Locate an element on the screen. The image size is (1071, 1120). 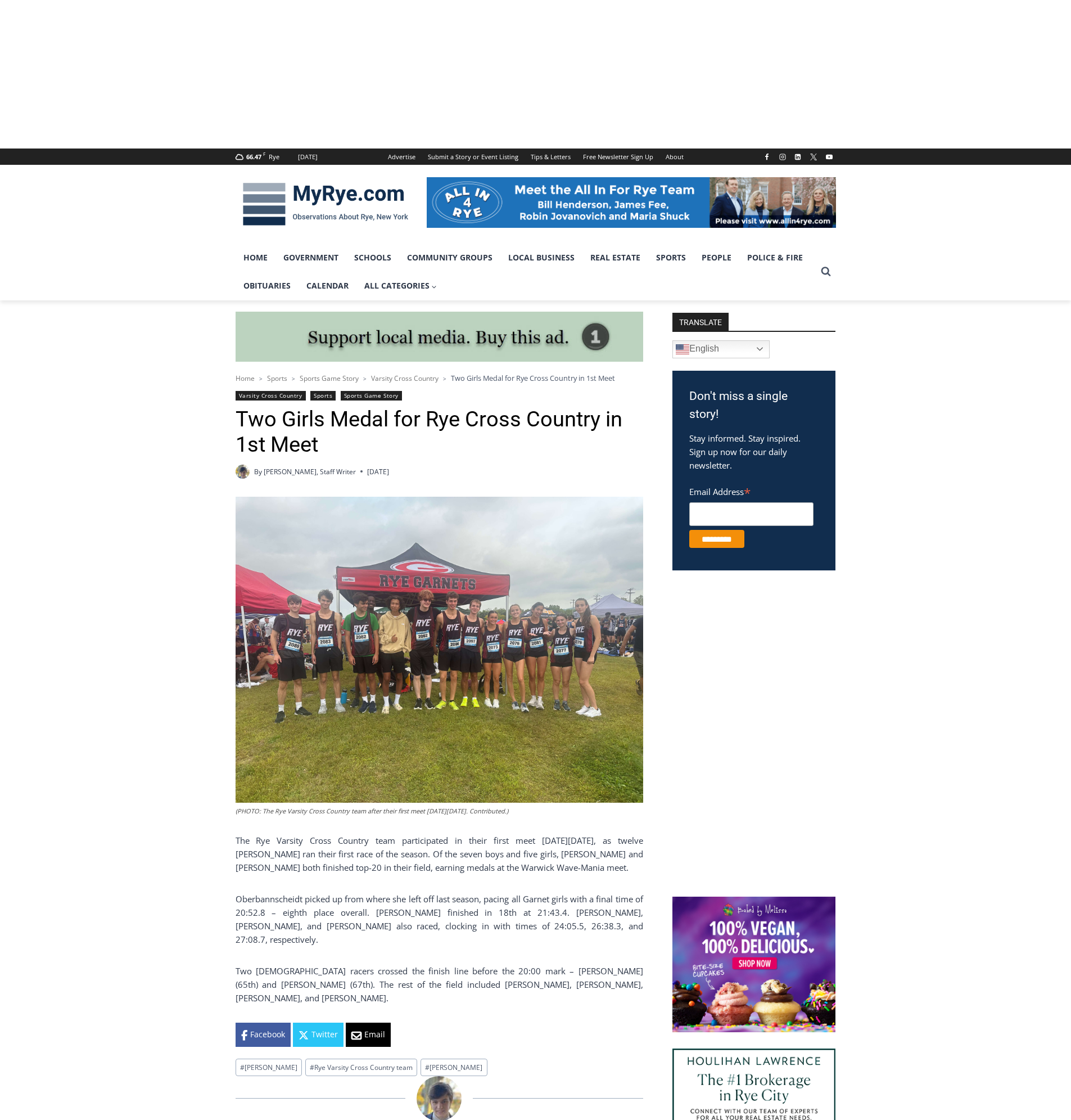
a: Real Estate is located at coordinates (615, 258).